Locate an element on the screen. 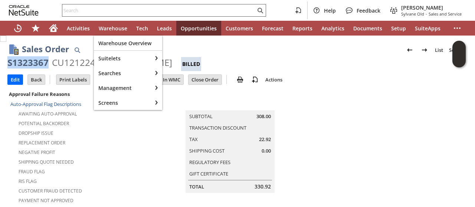  a: Potential Backorder is located at coordinates (44, 123).